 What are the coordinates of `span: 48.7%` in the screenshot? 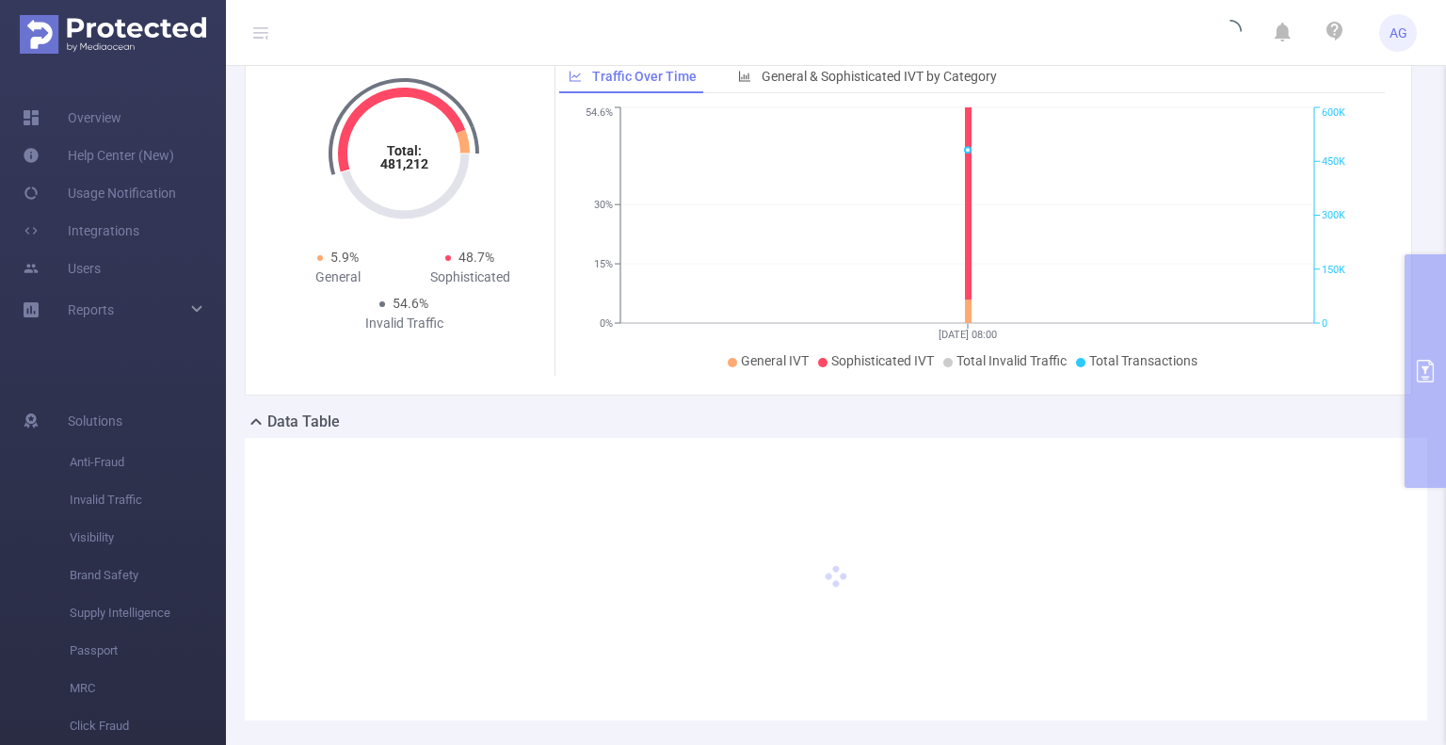 It's located at (476, 257).